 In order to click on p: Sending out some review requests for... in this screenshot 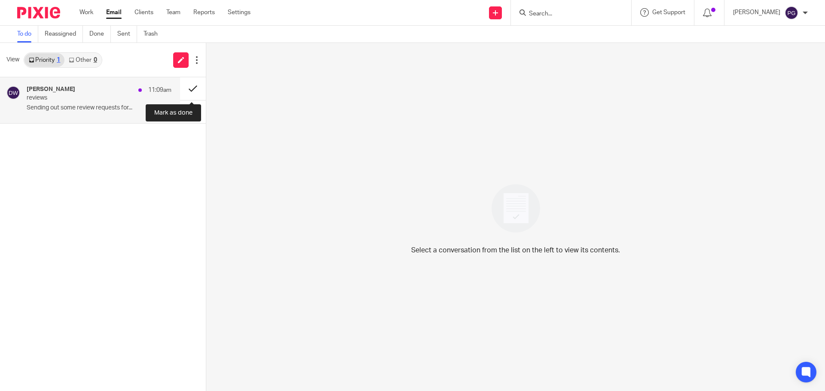, I will do `click(99, 108)`.